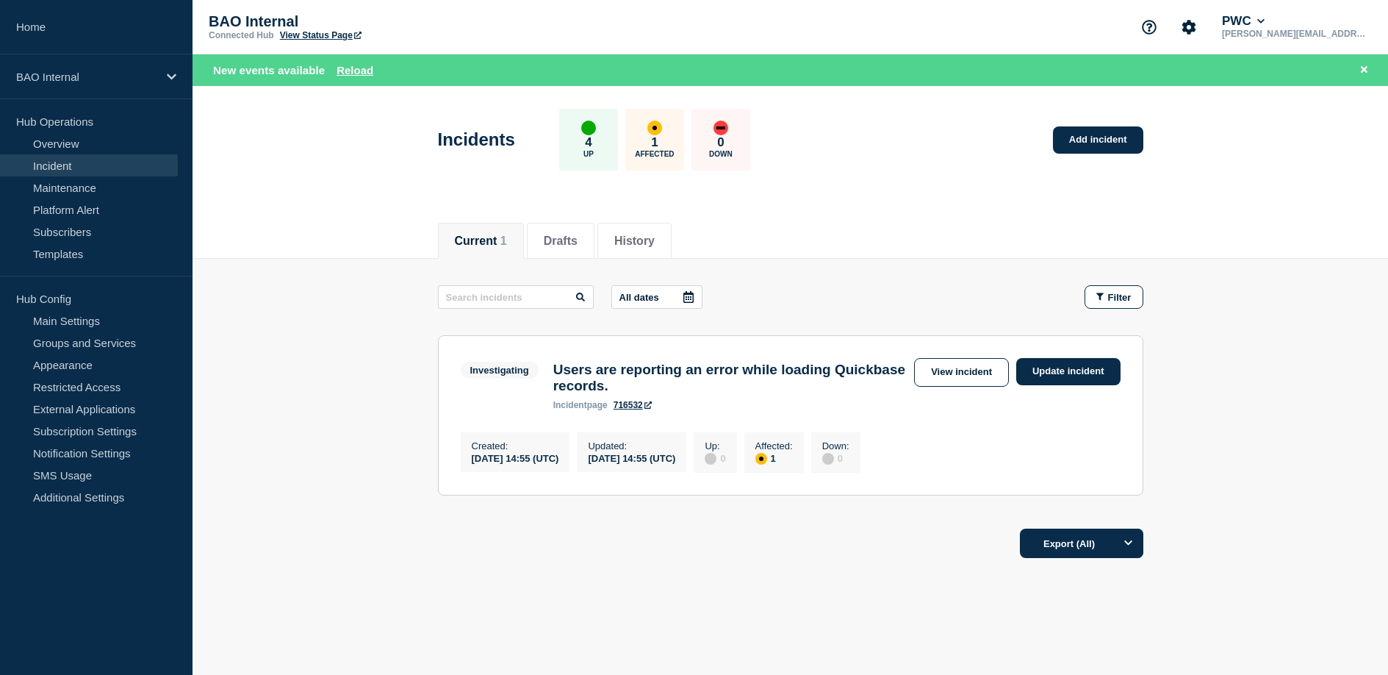 Image resolution: width=1388 pixels, height=675 pixels. I want to click on button: Current 1, so click(481, 241).